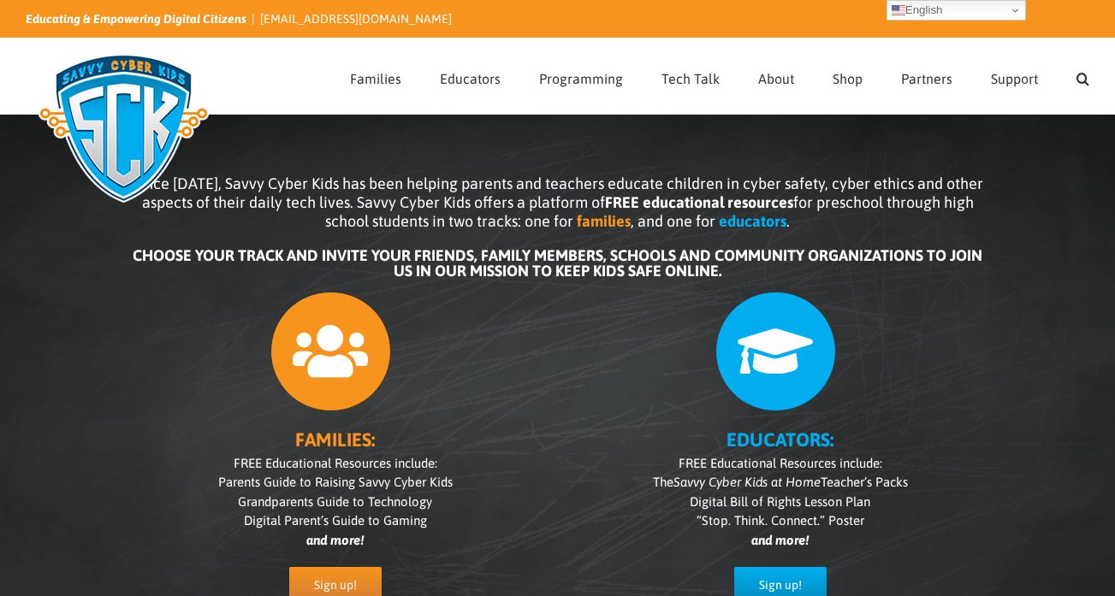 The image size is (1115, 596). I want to click on span: Programming, so click(581, 79).